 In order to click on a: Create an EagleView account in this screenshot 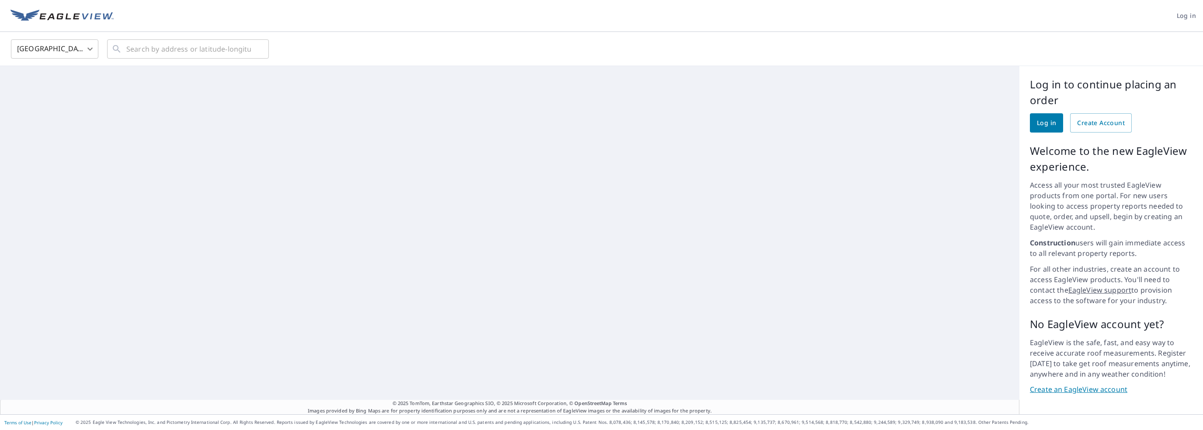, I will do `click(1111, 389)`.